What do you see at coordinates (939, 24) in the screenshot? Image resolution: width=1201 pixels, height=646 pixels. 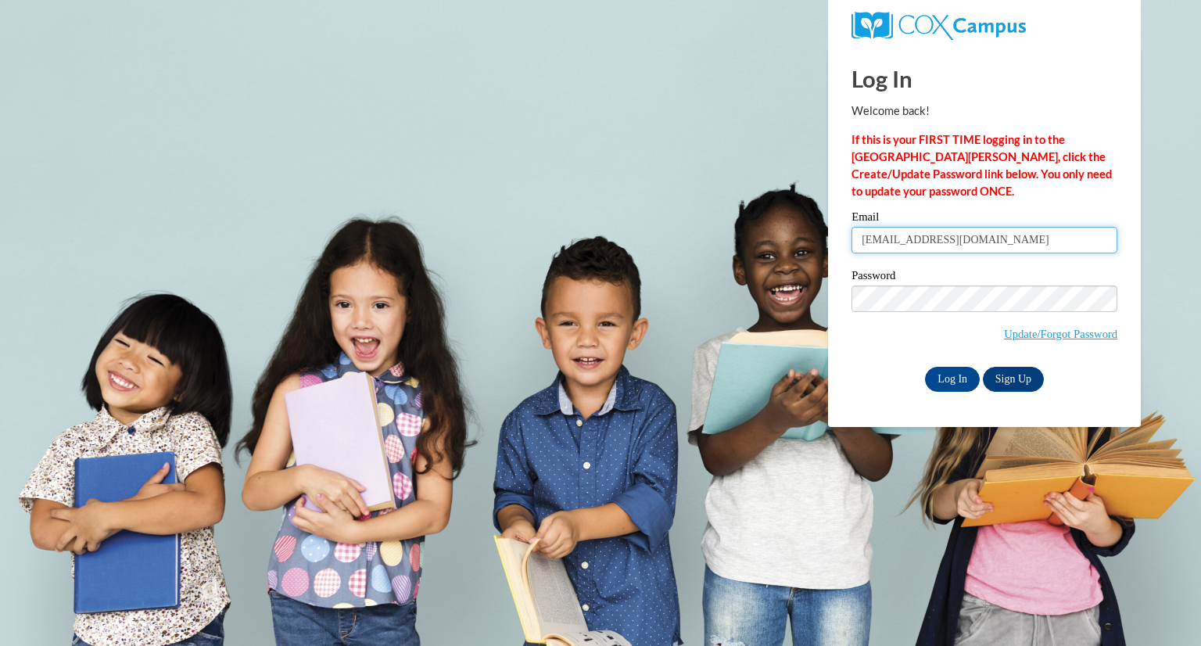 I see `a: COX Campus` at bounding box center [939, 24].